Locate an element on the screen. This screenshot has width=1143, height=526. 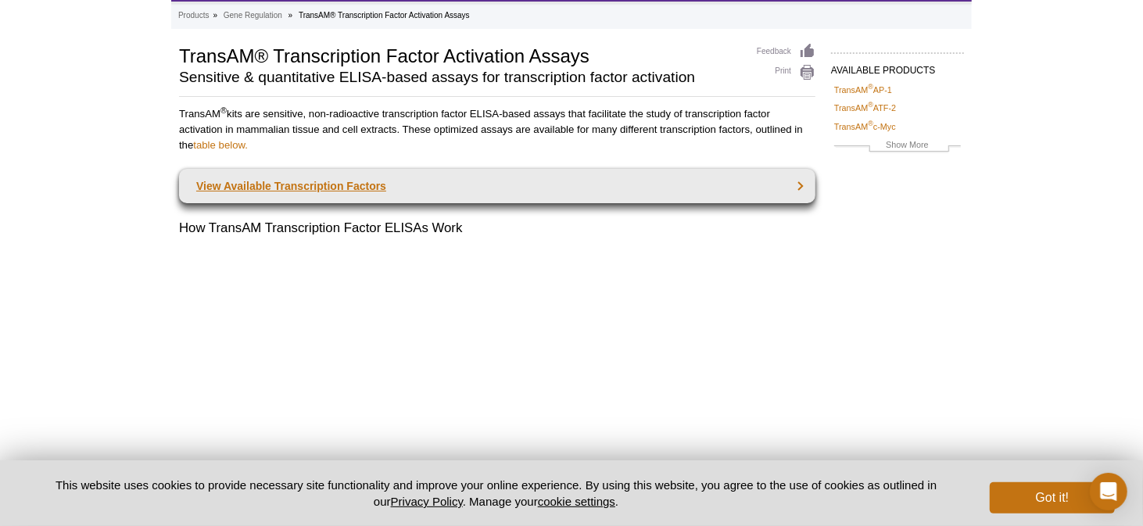
a: Show More is located at coordinates (897, 146).